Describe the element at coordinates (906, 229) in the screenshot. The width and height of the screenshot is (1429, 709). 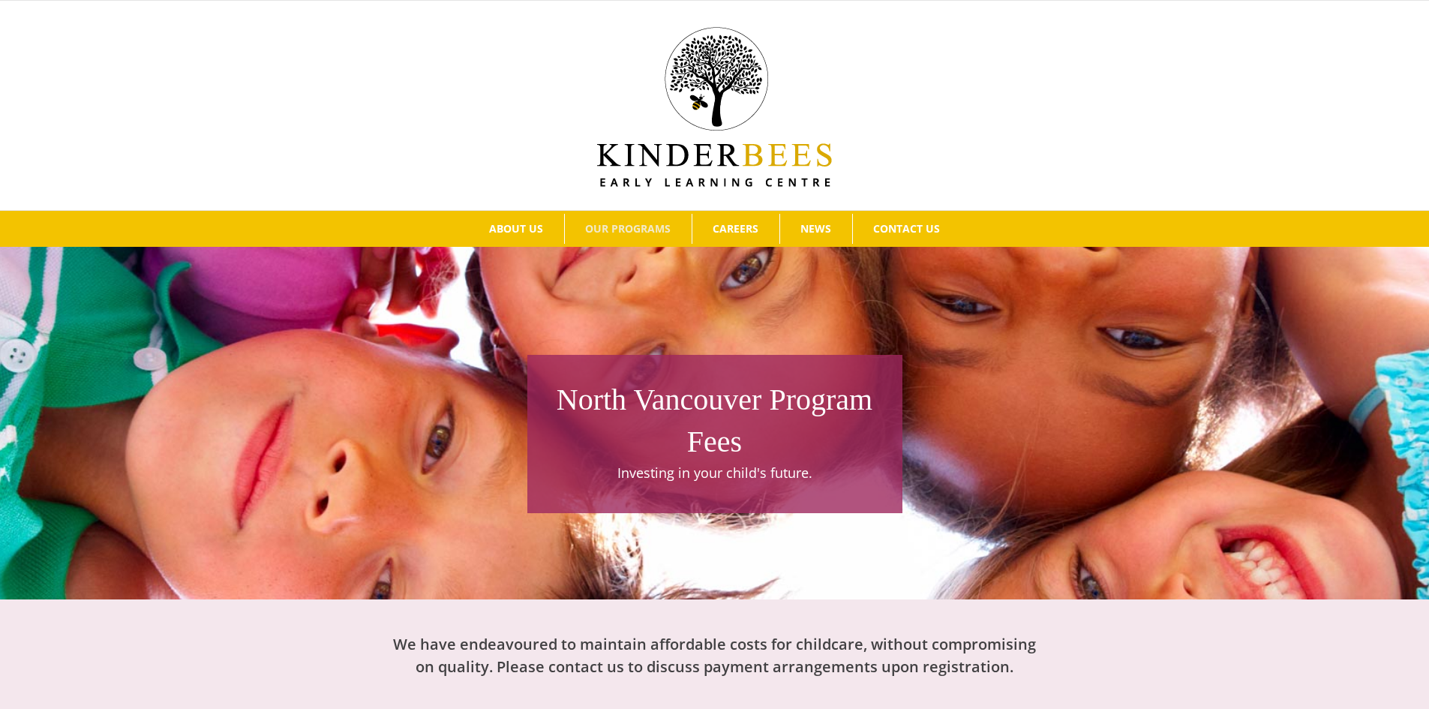
I see `span: CONTACT US` at that location.